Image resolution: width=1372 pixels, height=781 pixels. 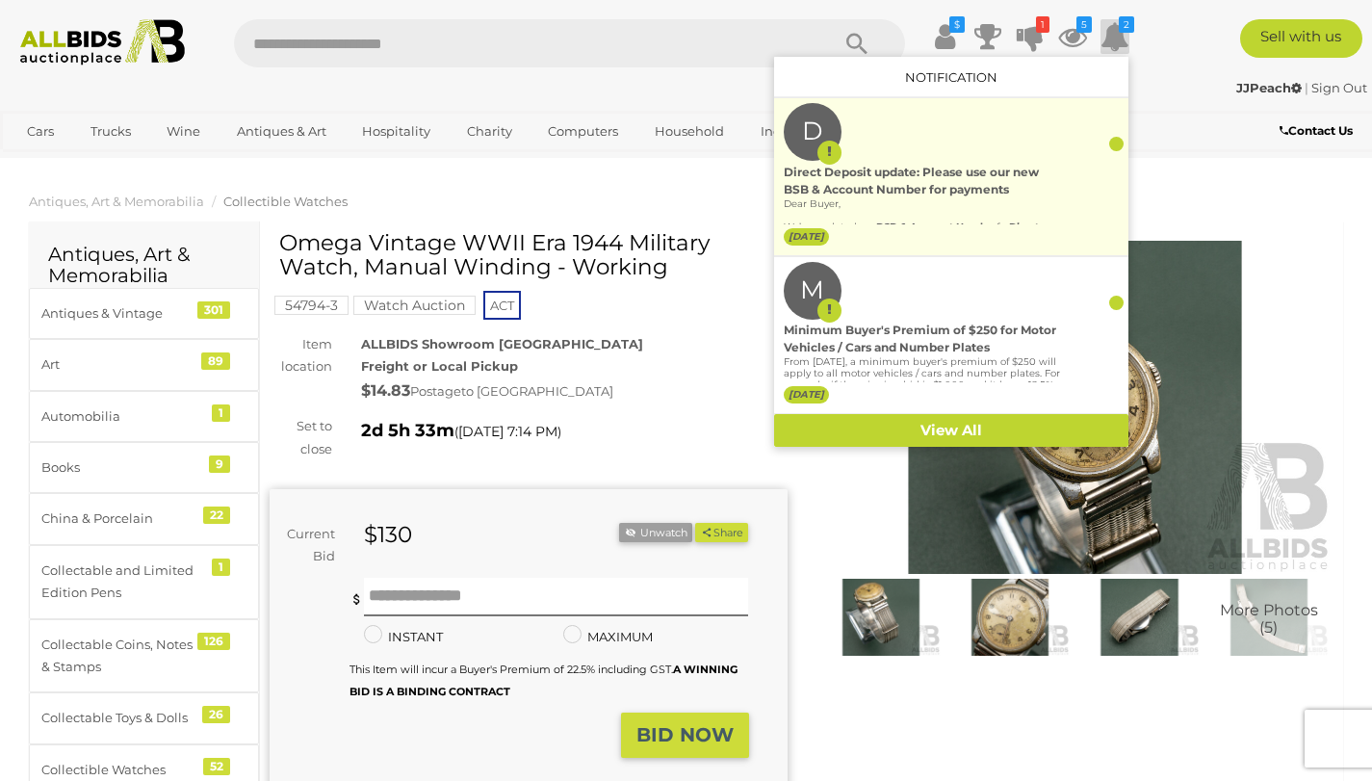 What do you see at coordinates (1269, 619) in the screenshot?
I see `span: More Photos (5)` at bounding box center [1269, 619].